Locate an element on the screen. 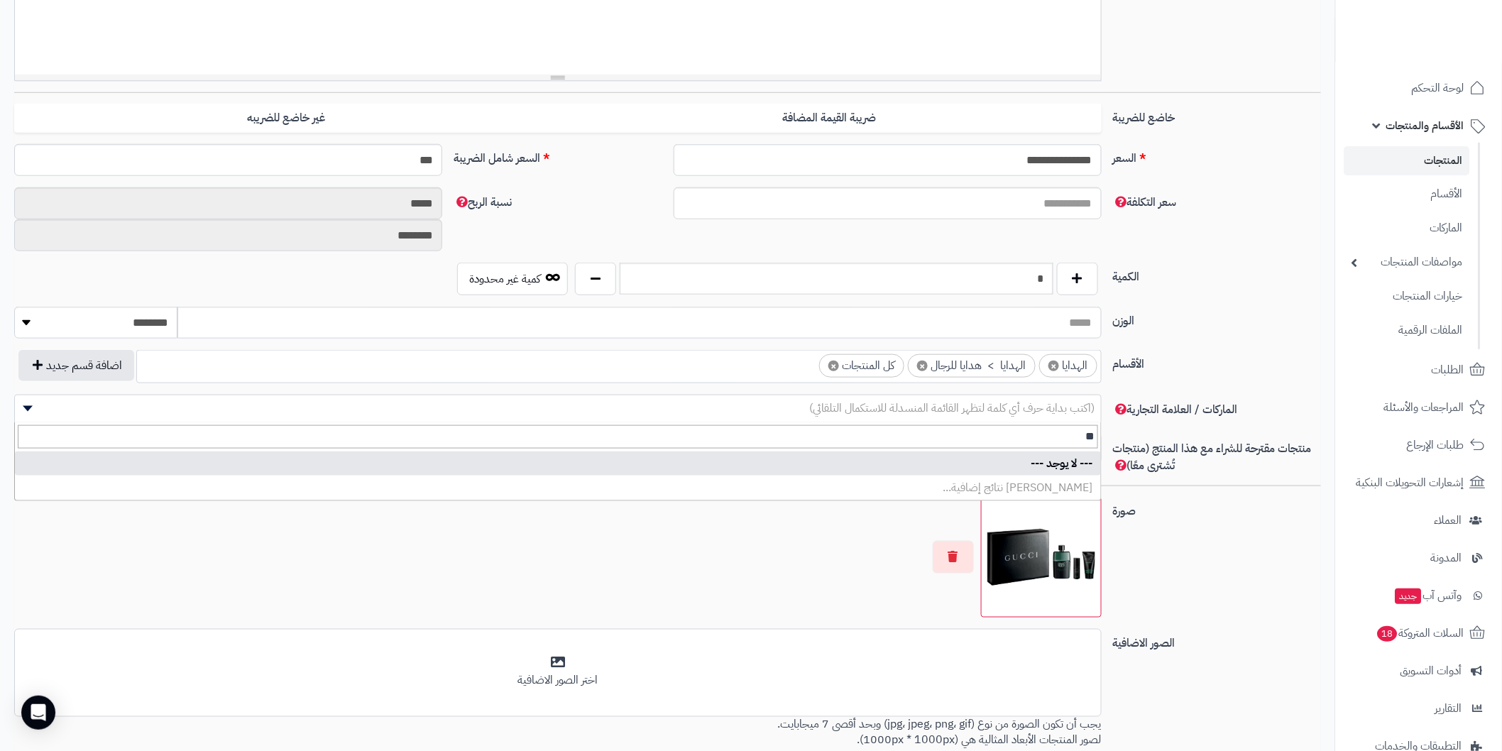 The width and height of the screenshot is (1502, 751). a: الملفات الرقمية is located at coordinates (1407, 330).